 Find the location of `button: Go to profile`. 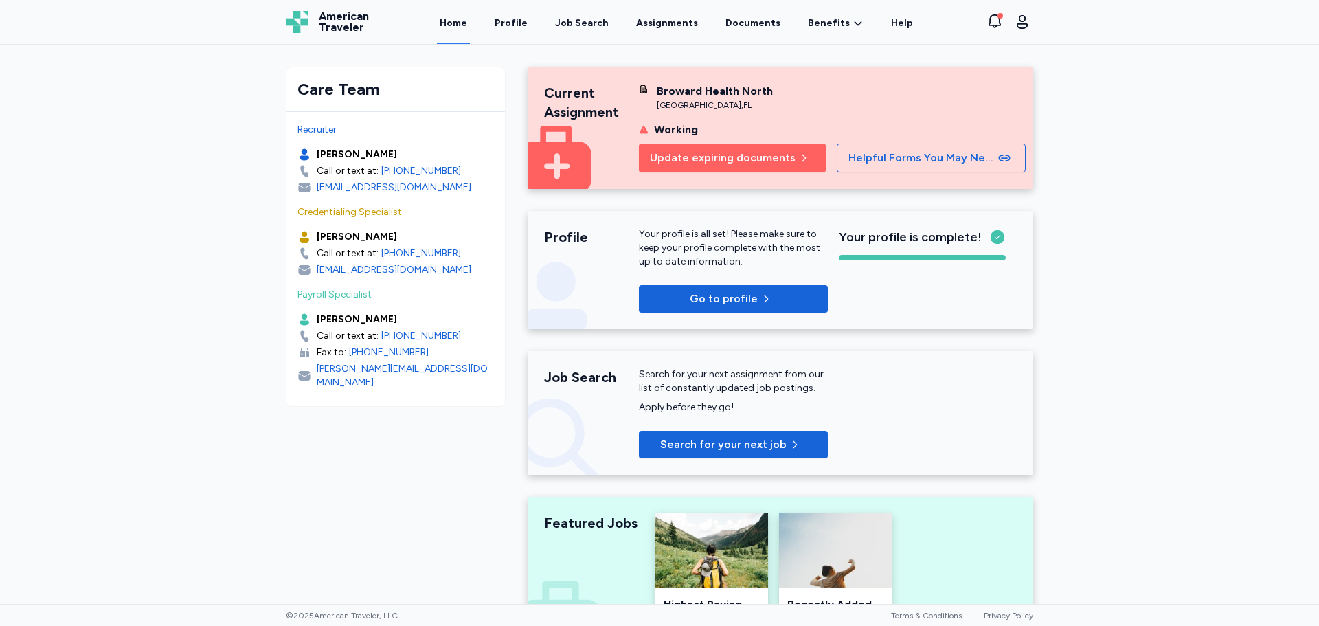

button: Go to profile is located at coordinates (733, 299).